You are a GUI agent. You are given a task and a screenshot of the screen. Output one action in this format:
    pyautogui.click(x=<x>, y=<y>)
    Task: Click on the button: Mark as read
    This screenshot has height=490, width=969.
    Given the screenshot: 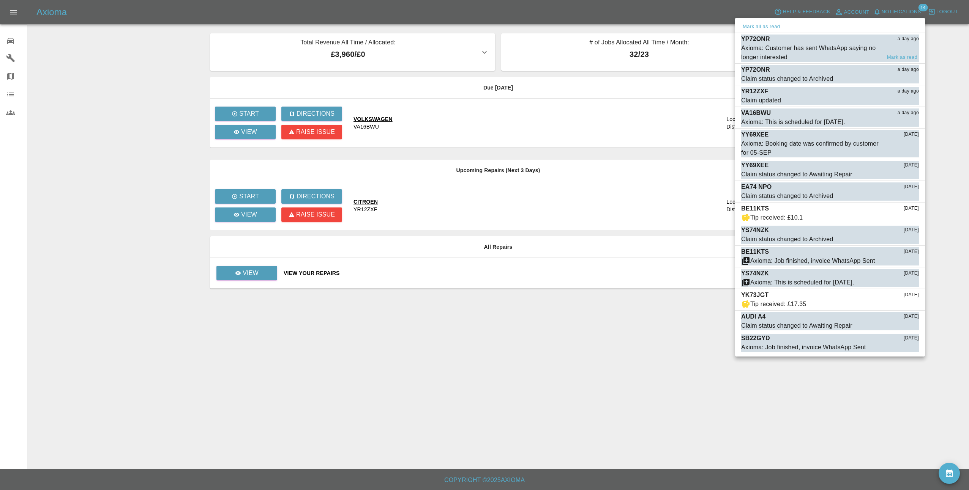 What is the action you would take?
    pyautogui.click(x=902, y=57)
    